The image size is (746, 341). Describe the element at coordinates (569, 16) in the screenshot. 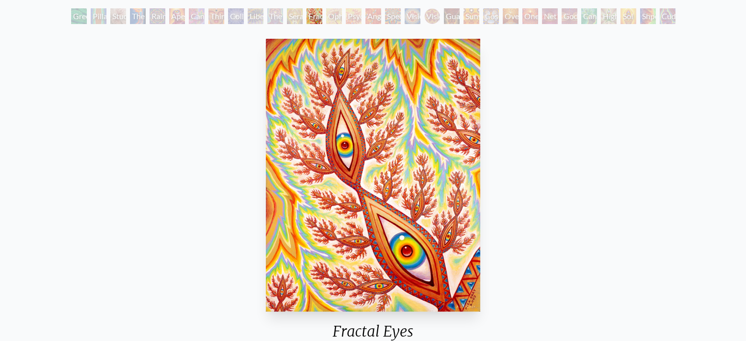

I see `div: Godself` at that location.